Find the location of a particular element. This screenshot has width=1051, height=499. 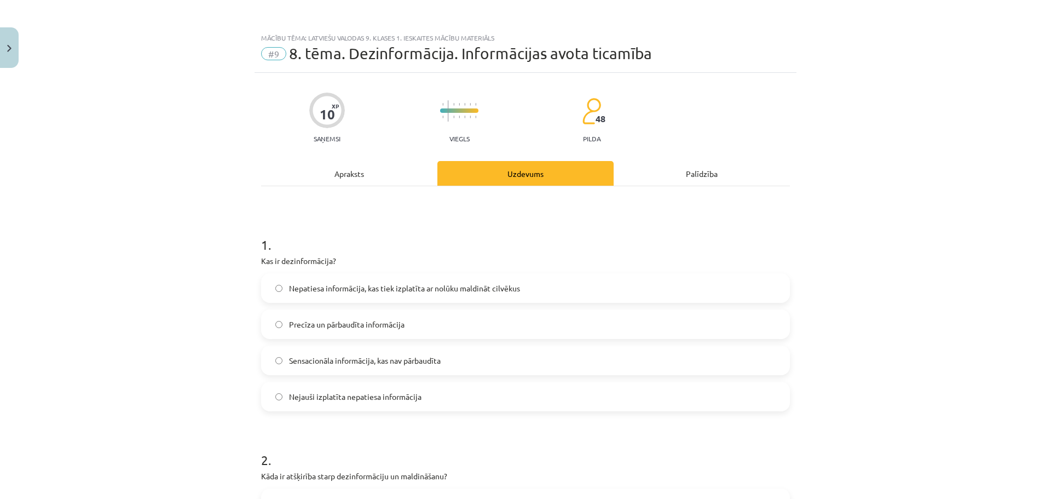

div: Uzdevums is located at coordinates (525, 173).